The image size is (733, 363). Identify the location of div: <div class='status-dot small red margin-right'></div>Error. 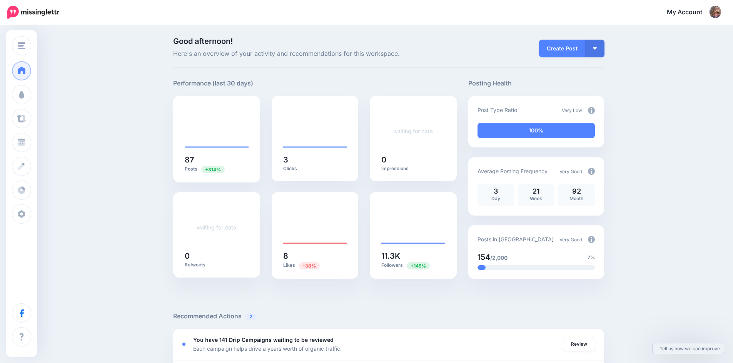
(184, 344).